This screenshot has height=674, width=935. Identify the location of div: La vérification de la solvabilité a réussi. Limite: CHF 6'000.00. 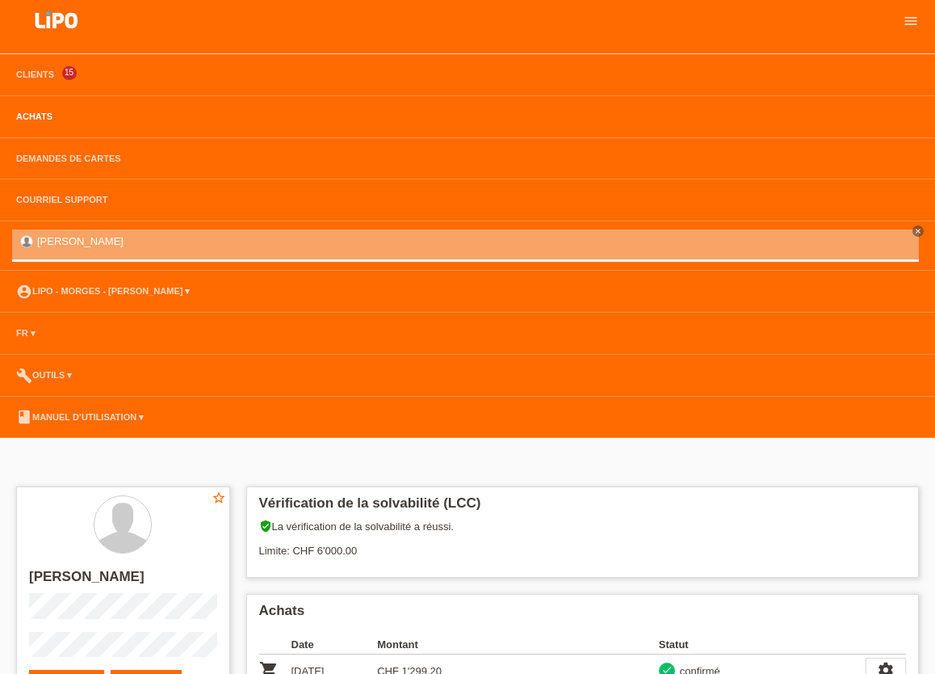
(583, 544).